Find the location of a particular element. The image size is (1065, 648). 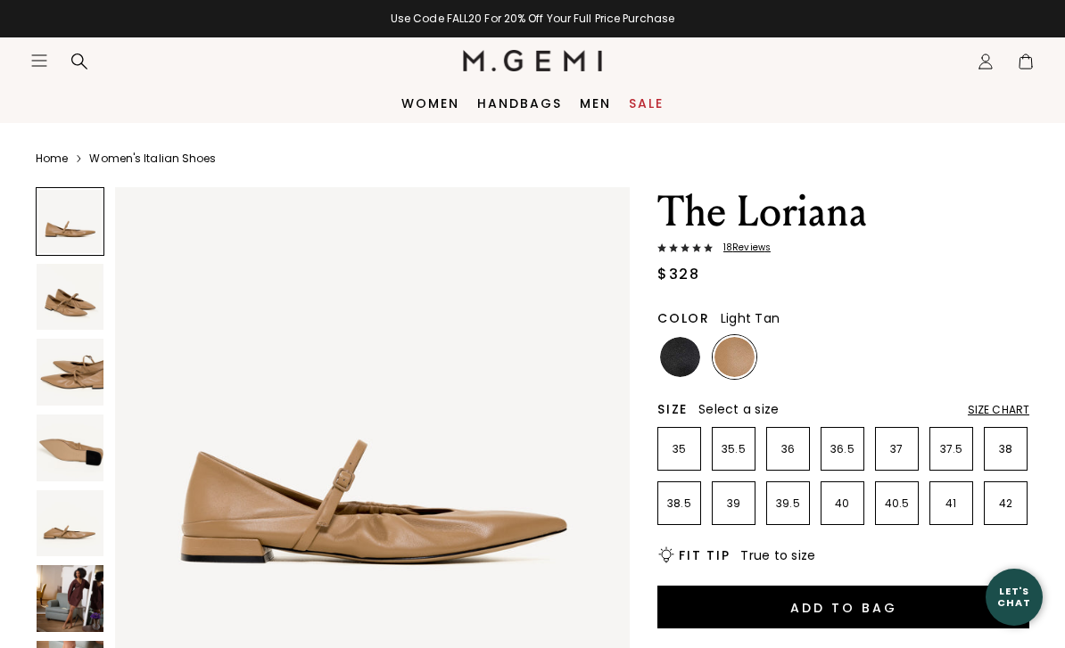

p: 41 is located at coordinates (951, 504).